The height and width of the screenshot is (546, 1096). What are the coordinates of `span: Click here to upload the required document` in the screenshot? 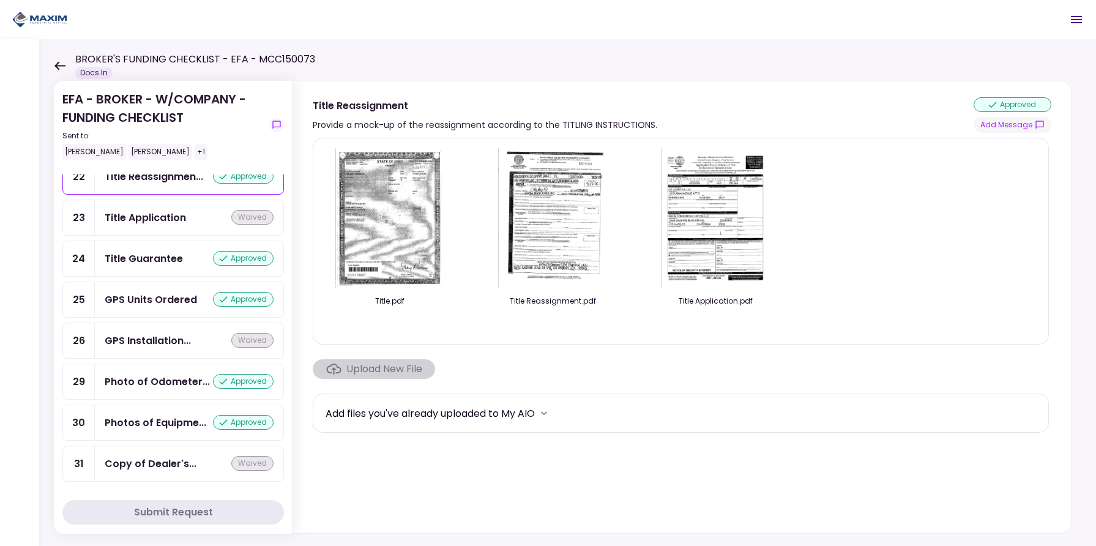 It's located at (374, 369).